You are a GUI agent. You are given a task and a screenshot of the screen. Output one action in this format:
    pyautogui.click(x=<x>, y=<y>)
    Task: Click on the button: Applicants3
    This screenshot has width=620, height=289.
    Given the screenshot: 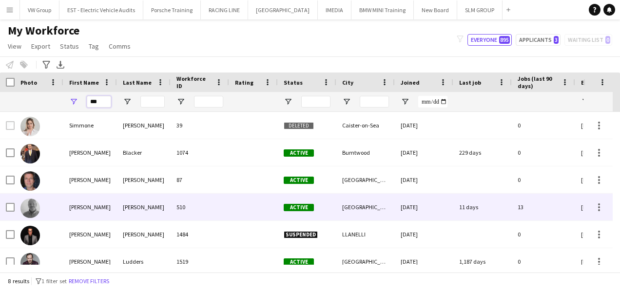 What is the action you would take?
    pyautogui.click(x=538, y=40)
    